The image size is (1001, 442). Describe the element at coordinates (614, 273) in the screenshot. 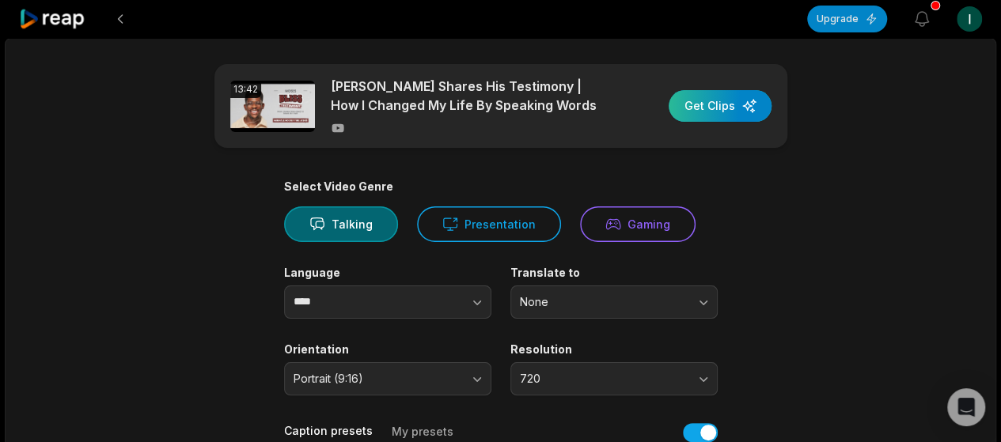

I see `label: Translate to` at that location.